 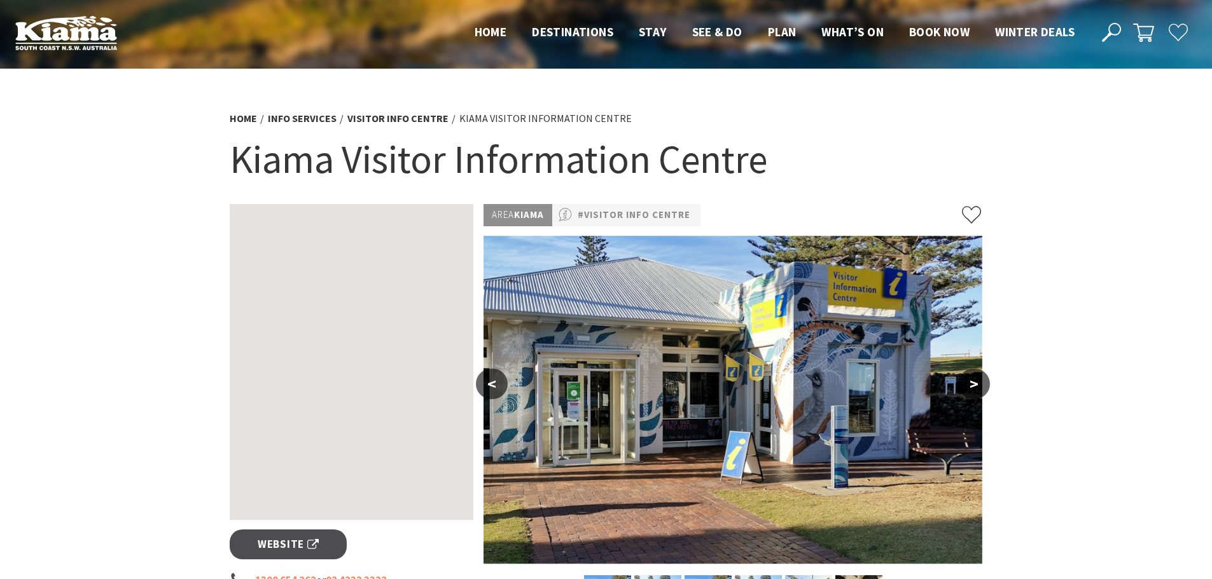 What do you see at coordinates (288, 544) in the screenshot?
I see `span: Website` at bounding box center [288, 544].